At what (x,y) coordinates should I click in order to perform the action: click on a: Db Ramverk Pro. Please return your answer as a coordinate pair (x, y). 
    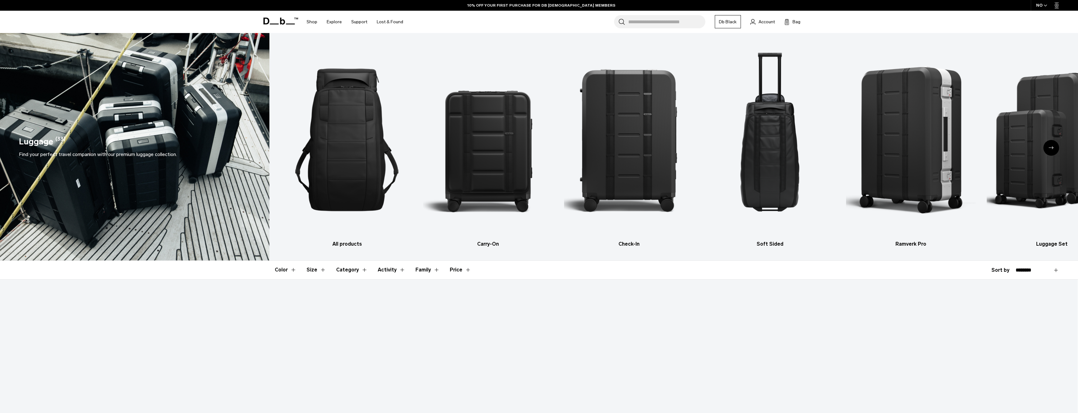
    Looking at the image, I should click on (911, 145).